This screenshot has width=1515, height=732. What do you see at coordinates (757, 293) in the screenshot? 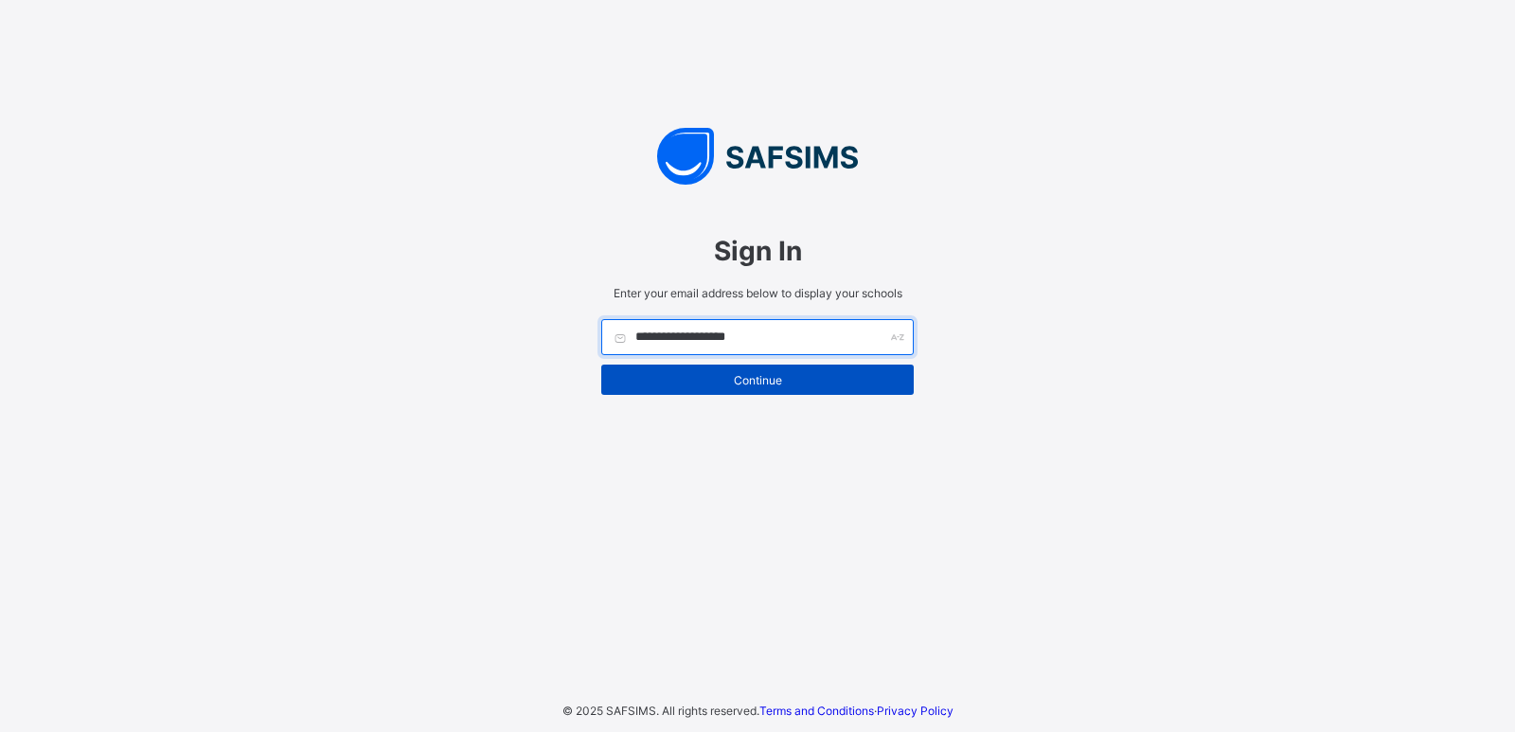
I see `span: Enter your email address below to display your schools` at bounding box center [757, 293].